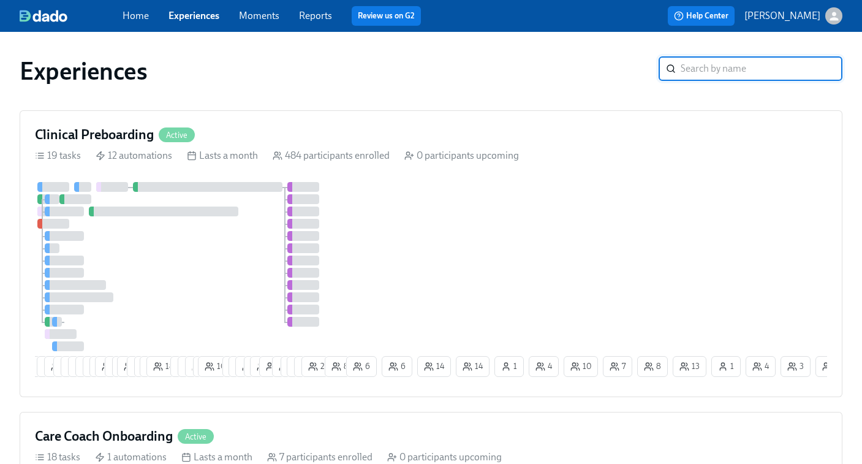 Image resolution: width=862 pixels, height=464 pixels. What do you see at coordinates (208, 366) in the screenshot?
I see `button: 5` at bounding box center [208, 366].